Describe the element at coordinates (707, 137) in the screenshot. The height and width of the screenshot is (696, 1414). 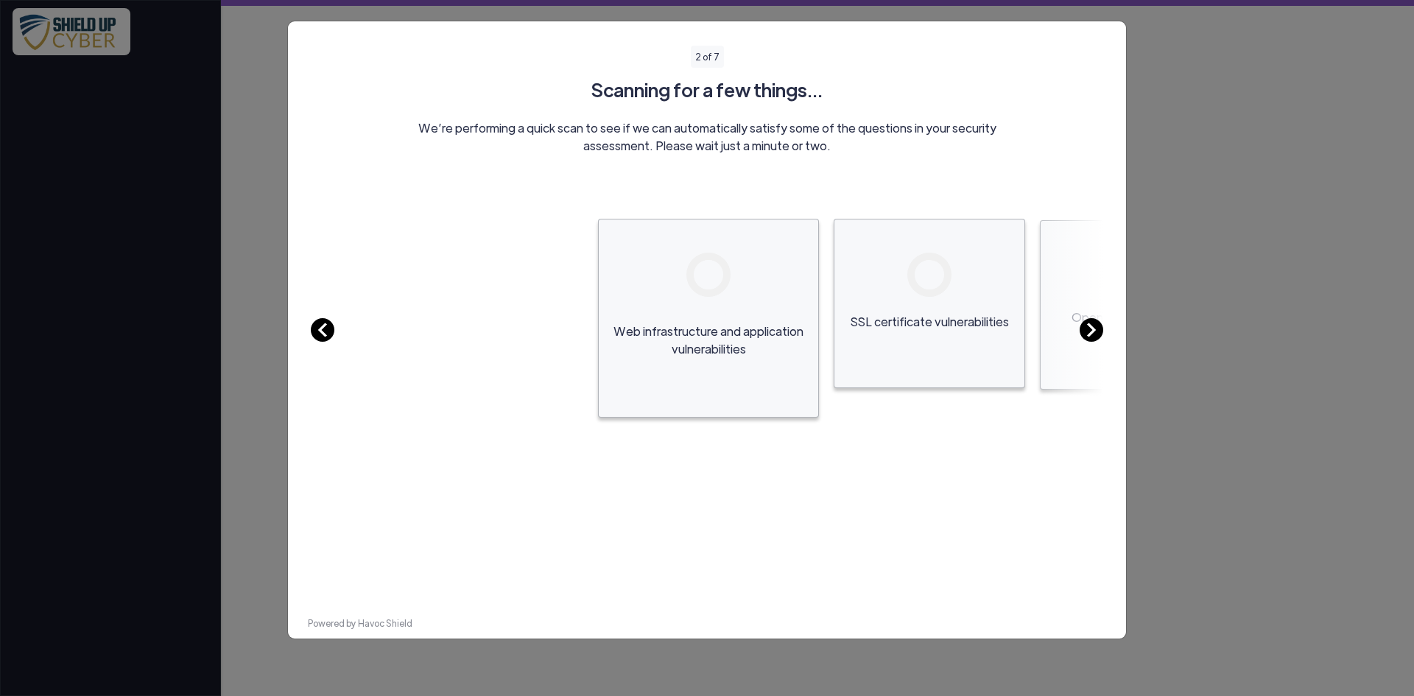
I see `p: We’re performing a quick scan to see if we can automatically satisfy some of the questions in you...` at that location.